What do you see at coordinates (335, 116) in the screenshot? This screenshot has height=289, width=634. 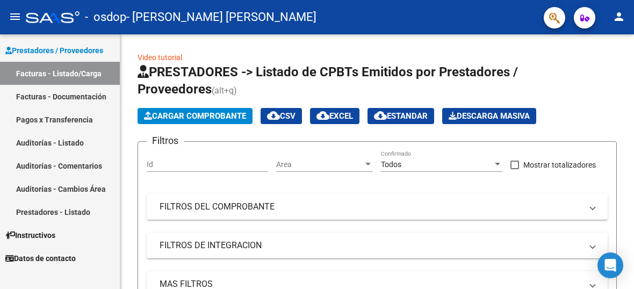 I see `span: EXCEL` at bounding box center [335, 116].